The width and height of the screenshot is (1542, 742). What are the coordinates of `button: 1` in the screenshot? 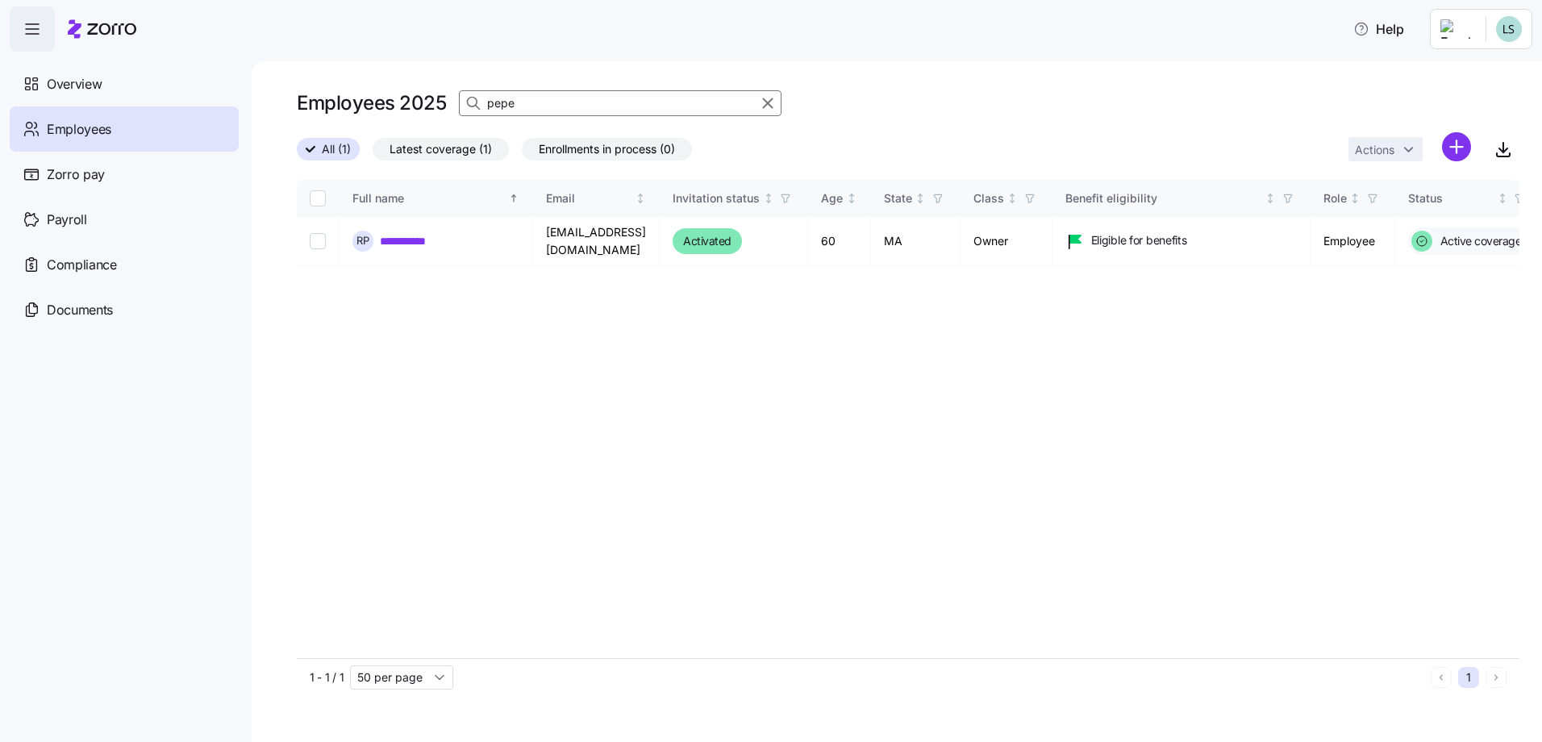 It's located at (1469, 678).